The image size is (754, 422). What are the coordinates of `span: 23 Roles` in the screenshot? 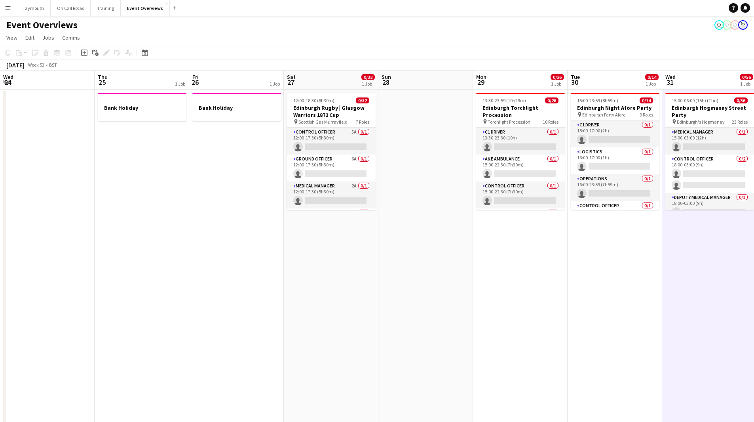 It's located at (740, 122).